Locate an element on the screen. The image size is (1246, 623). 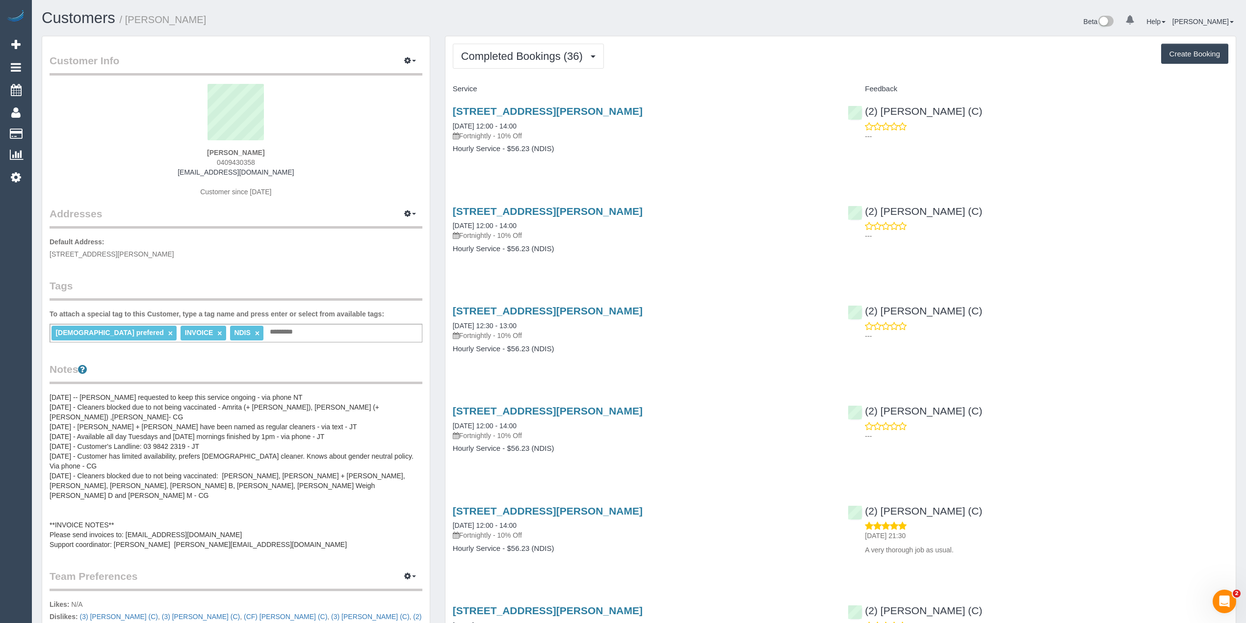
p: A very thorough job as usual. is located at coordinates (1046, 550).